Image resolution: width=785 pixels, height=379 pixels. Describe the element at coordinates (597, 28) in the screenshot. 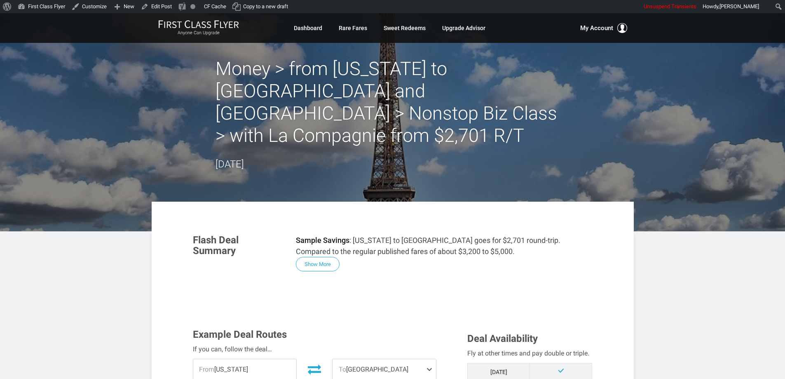

I see `span: My Account` at that location.